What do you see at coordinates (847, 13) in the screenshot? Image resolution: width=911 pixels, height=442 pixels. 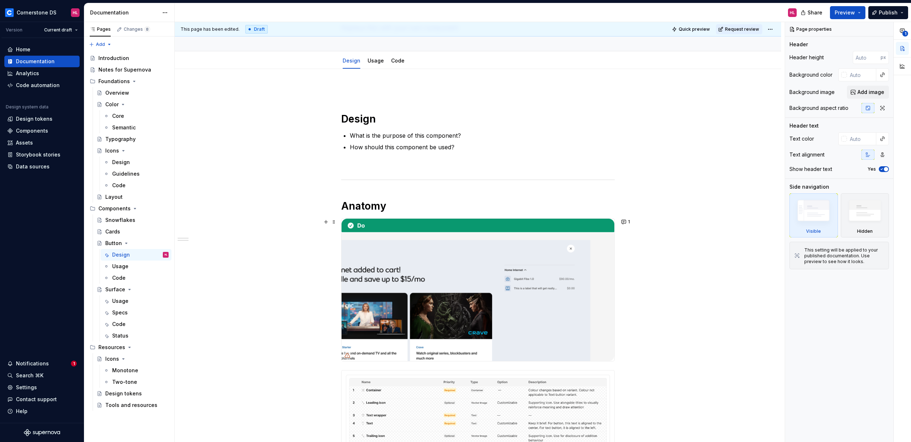 I see `button: Preview` at bounding box center [847, 13].